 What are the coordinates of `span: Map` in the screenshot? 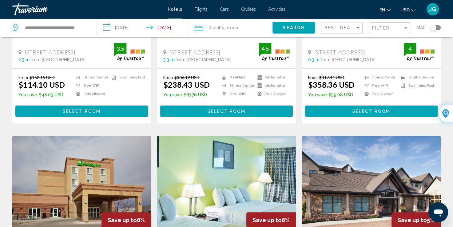 It's located at (421, 28).